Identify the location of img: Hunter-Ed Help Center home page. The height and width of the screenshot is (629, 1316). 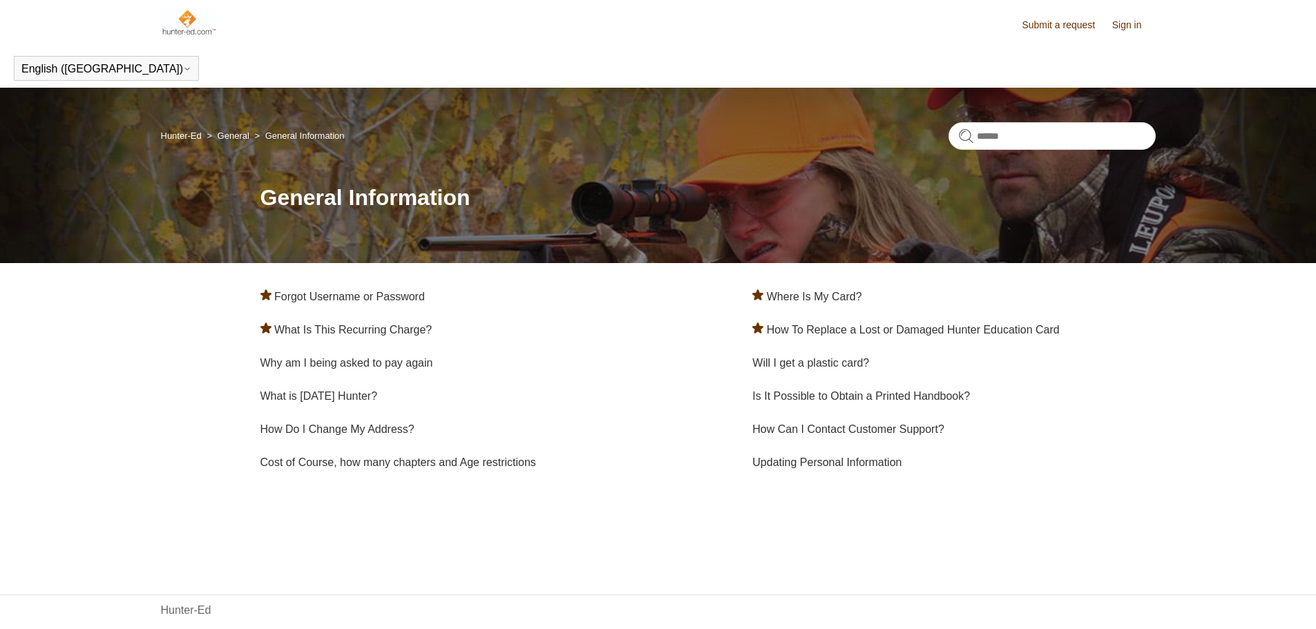
(189, 22).